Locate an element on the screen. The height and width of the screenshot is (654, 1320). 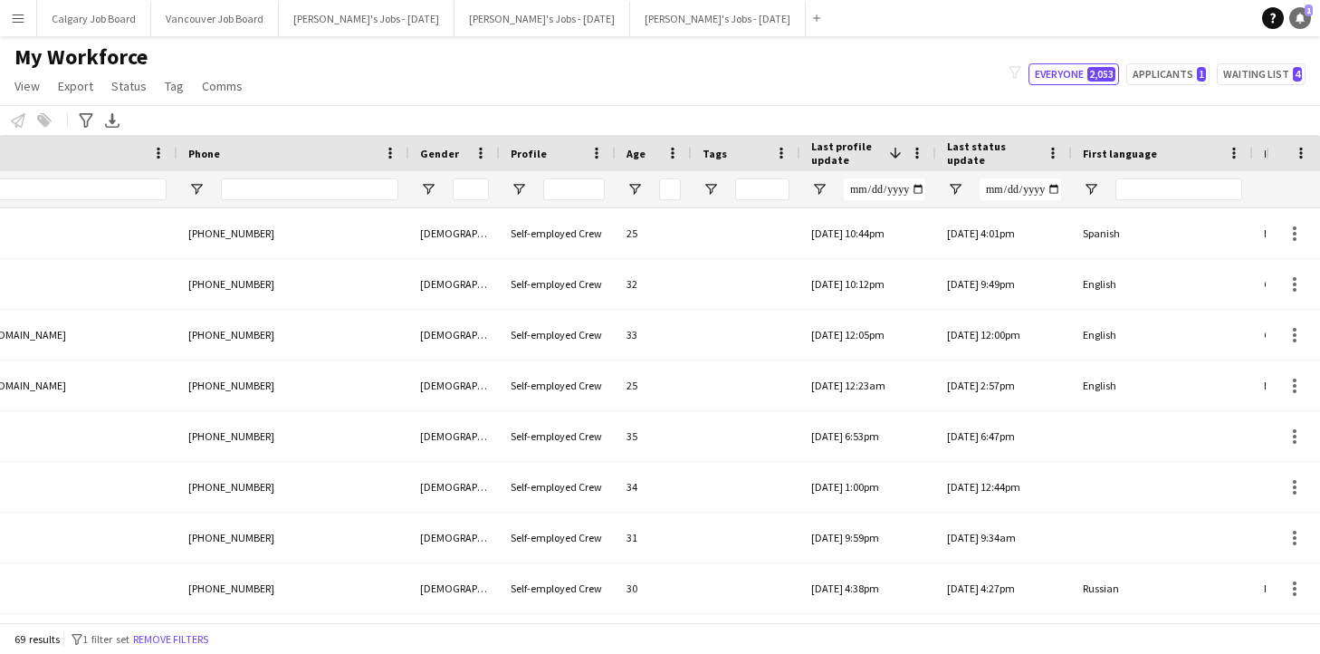
span: Age is located at coordinates (636, 153).